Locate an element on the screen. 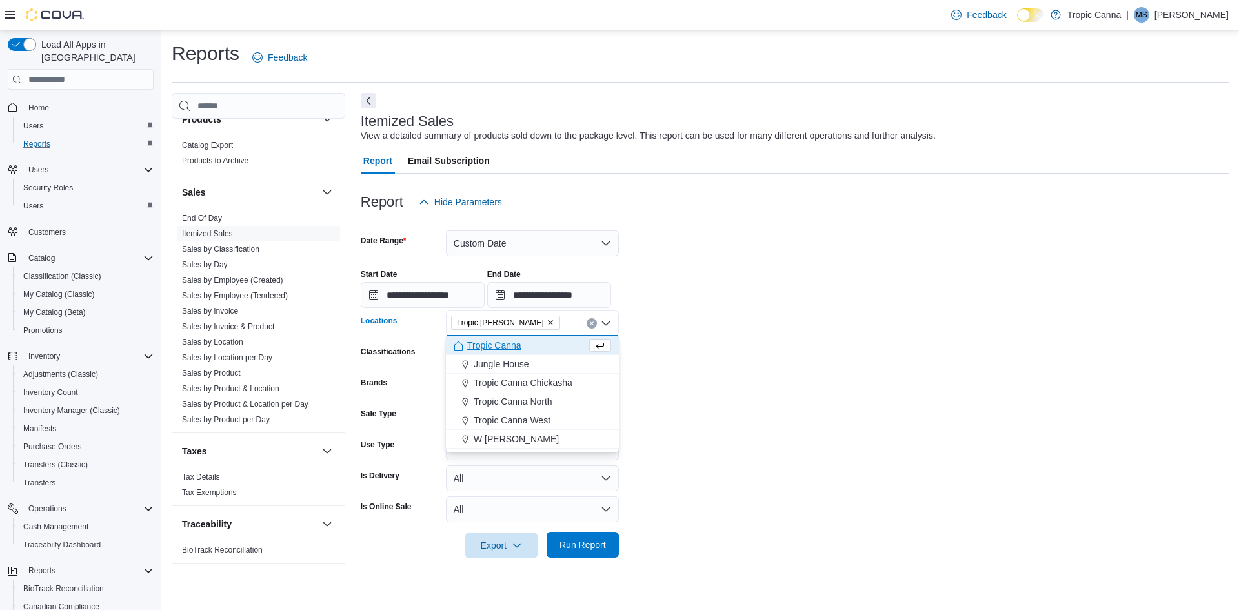 The width and height of the screenshot is (1239, 610). a: Security Roles is located at coordinates (48, 188).